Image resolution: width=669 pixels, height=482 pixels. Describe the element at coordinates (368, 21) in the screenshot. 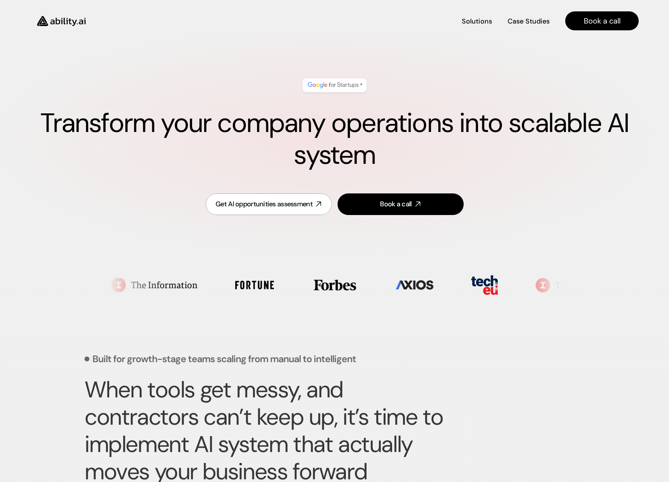

I see `nav: Main navigation` at that location.